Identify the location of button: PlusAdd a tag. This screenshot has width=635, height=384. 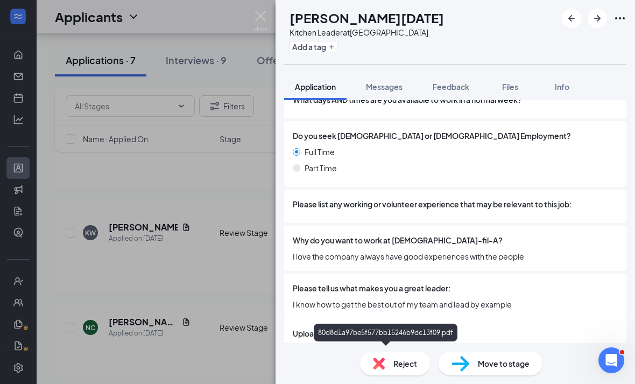
(313, 46).